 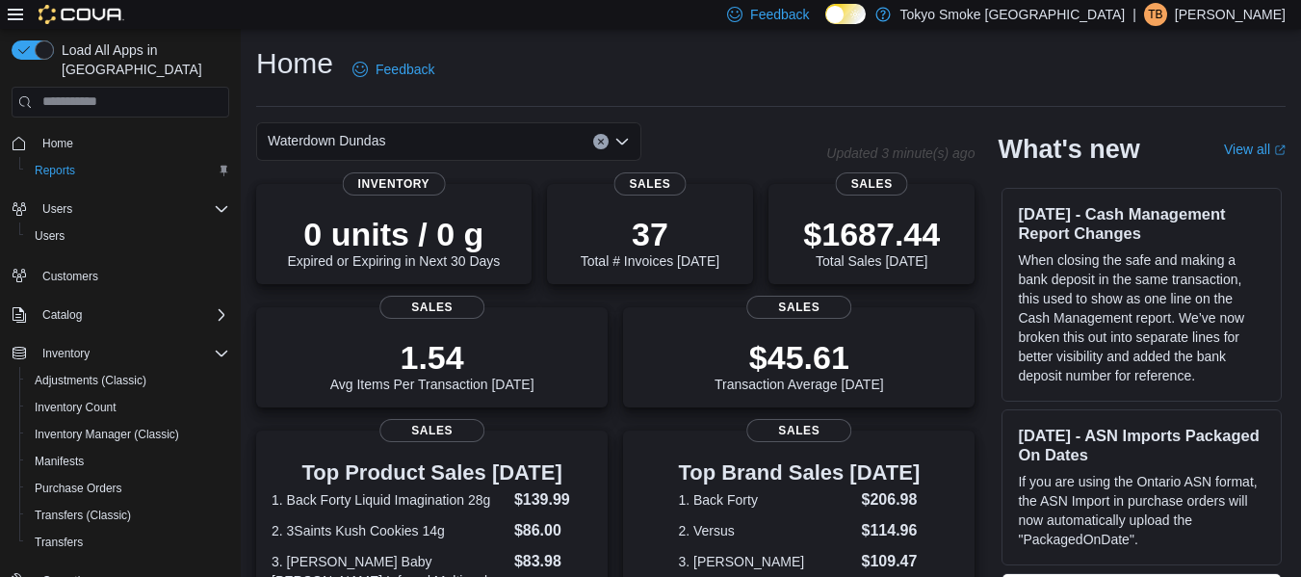 What do you see at coordinates (128, 170) in the screenshot?
I see `button: Reports` at bounding box center [128, 170].